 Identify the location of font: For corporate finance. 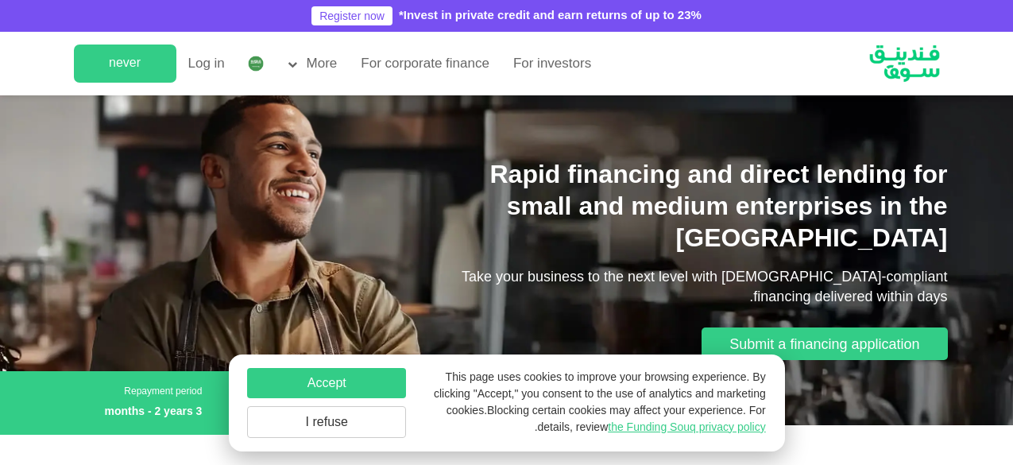
(425, 64).